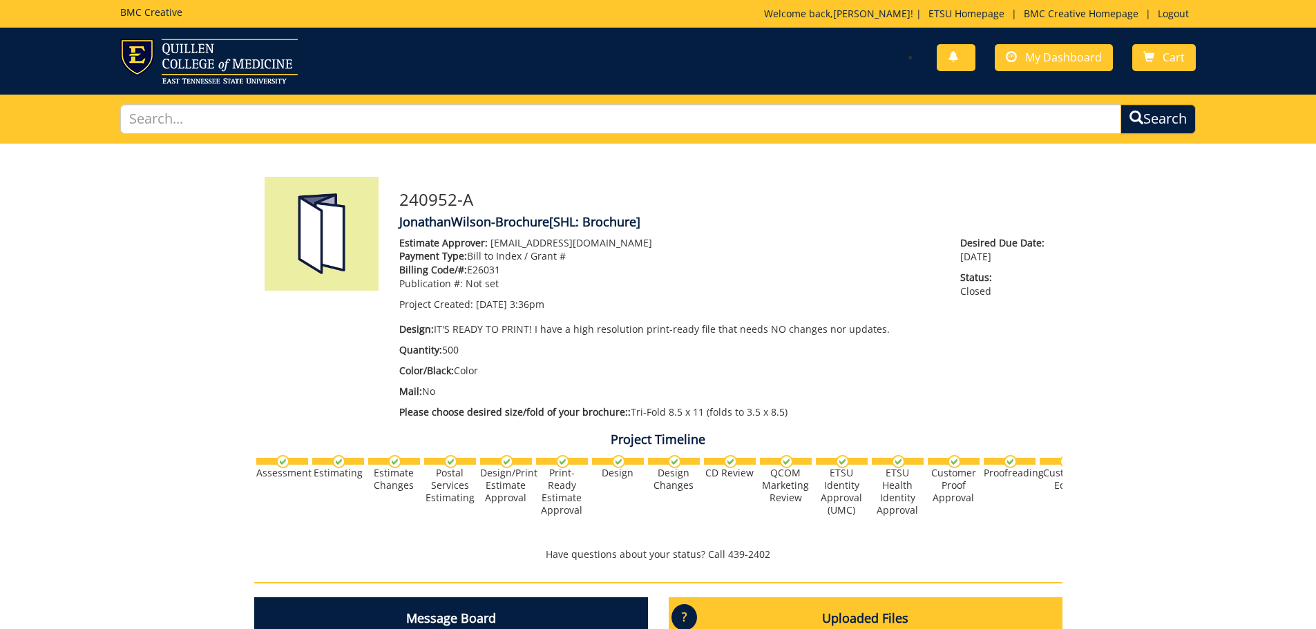 This screenshot has height=629, width=1316. Describe the element at coordinates (979, 14) in the screenshot. I see `p: Welcome back, ! | | |` at that location.